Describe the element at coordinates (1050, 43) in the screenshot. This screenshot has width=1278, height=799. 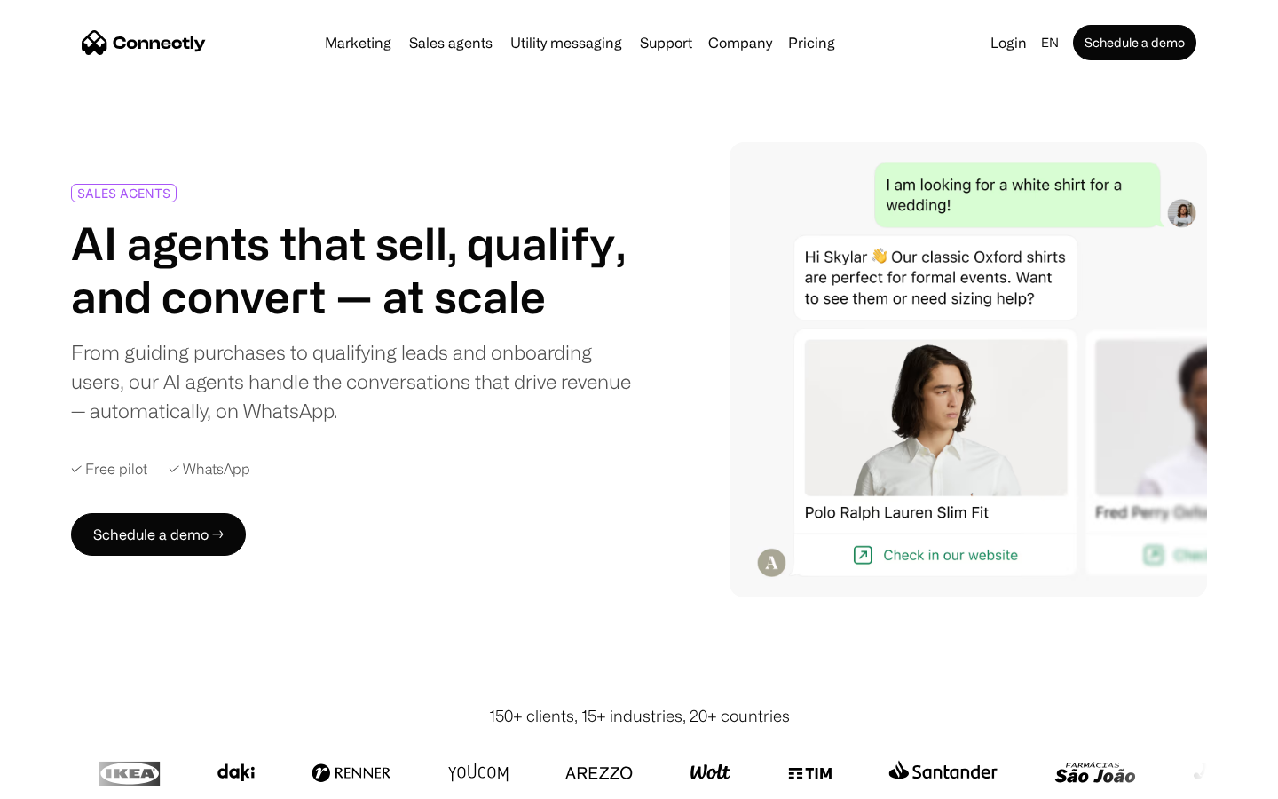
I see `div: en` at that location.